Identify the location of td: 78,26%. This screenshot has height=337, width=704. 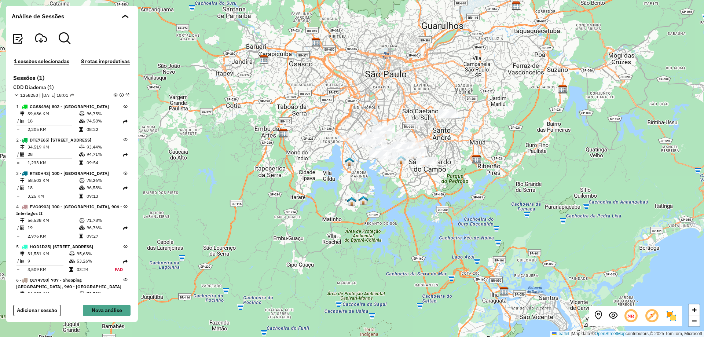
(105, 180).